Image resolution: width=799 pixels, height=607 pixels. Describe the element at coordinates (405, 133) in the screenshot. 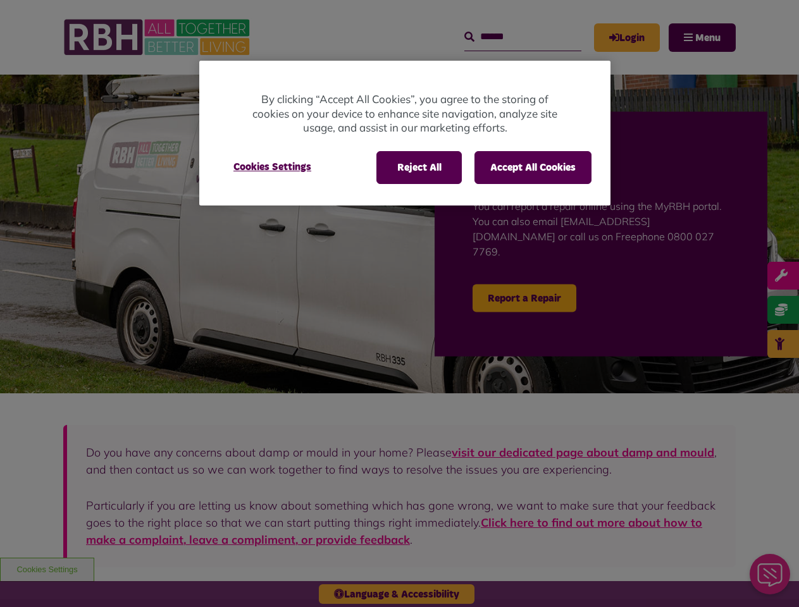

I see `div: Cookie banner` at that location.